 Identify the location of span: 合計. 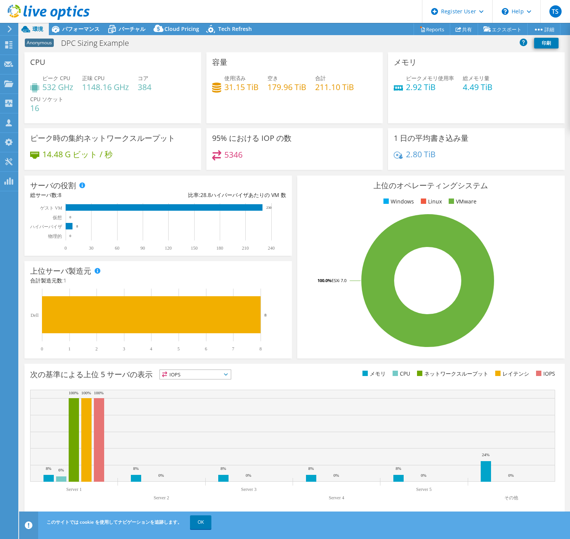
(320, 78).